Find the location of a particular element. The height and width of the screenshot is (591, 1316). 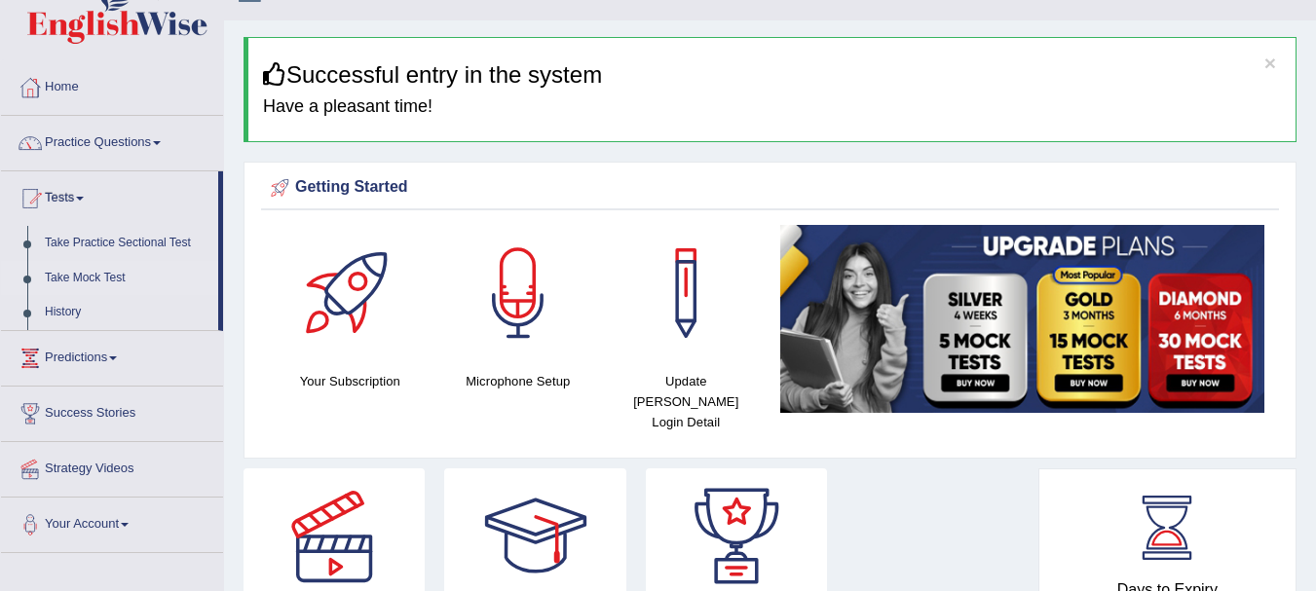

a: Strategy Videos is located at coordinates (112, 467).